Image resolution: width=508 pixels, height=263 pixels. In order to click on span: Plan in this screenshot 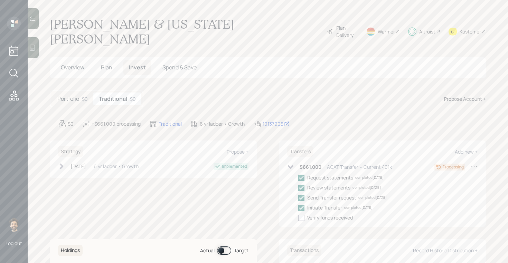, I will do `click(106, 67)`.